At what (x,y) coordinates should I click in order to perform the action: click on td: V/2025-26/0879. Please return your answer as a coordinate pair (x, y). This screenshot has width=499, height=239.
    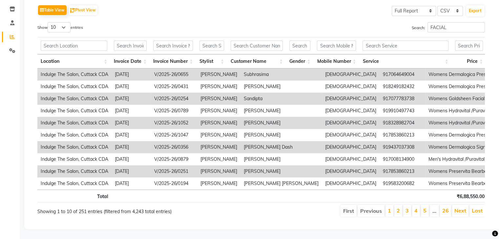
    Looking at the image, I should click on (174, 159).